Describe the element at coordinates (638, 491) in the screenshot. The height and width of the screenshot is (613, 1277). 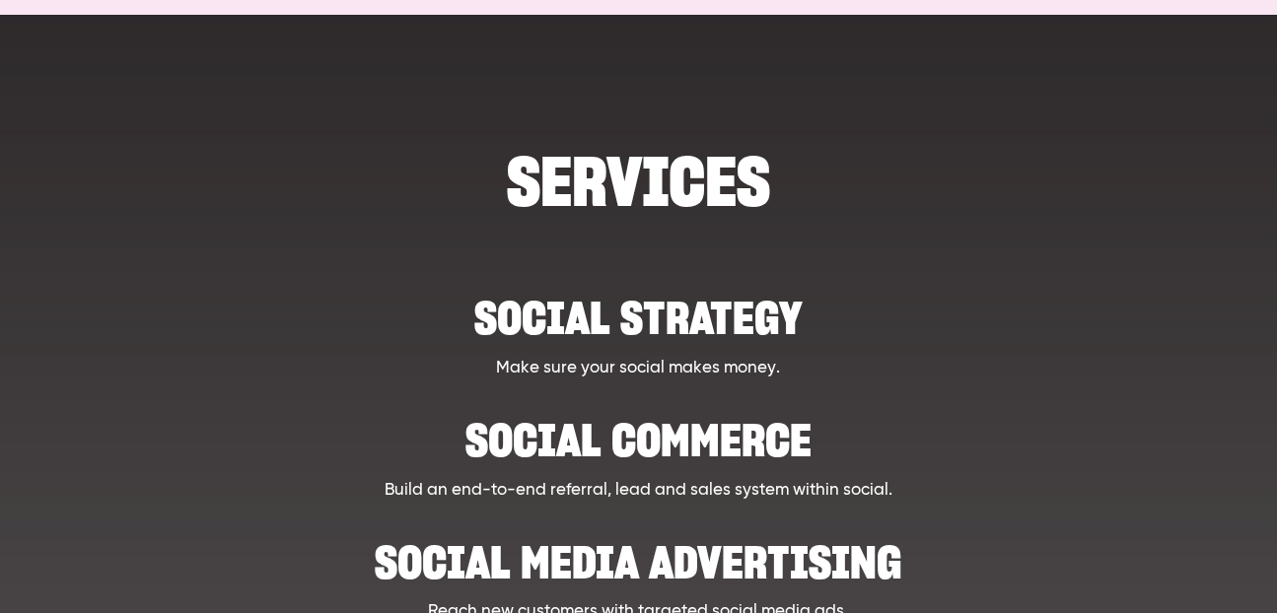
I see `p: Build an end-to-end referral, lead and sales system within social.` at that location.